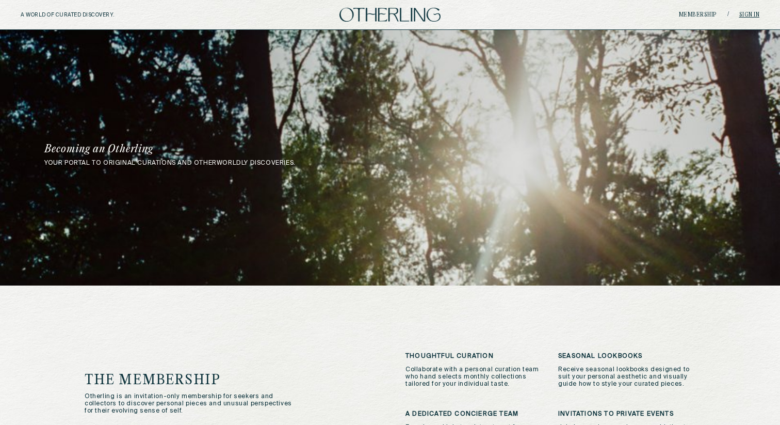 This screenshot has width=780, height=425. What do you see at coordinates (627, 356) in the screenshot?
I see `h3: seasonal lookbooks` at bounding box center [627, 356].